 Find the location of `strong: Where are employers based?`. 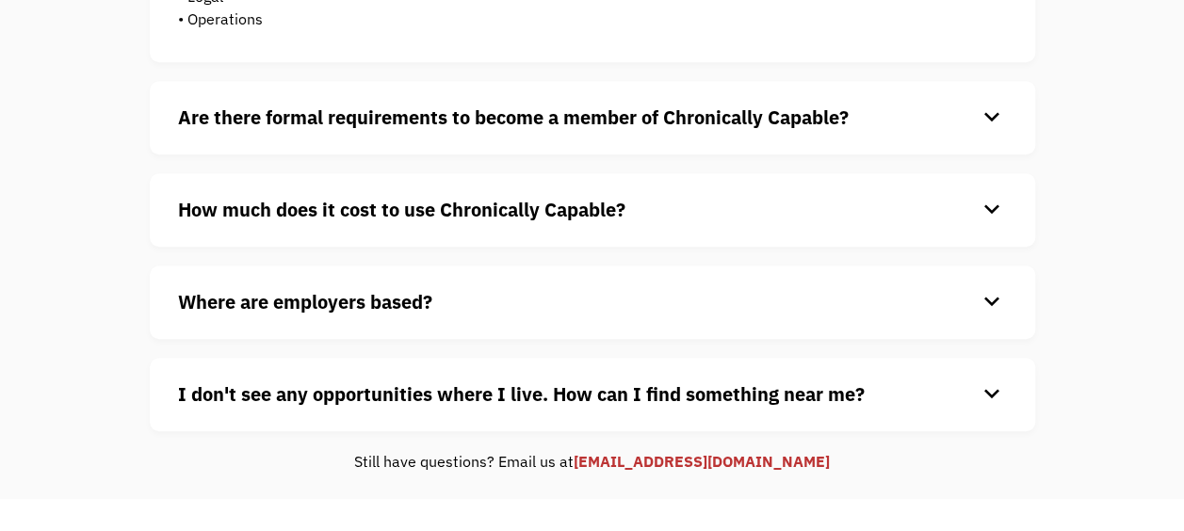

strong: Where are employers based? is located at coordinates (305, 302).